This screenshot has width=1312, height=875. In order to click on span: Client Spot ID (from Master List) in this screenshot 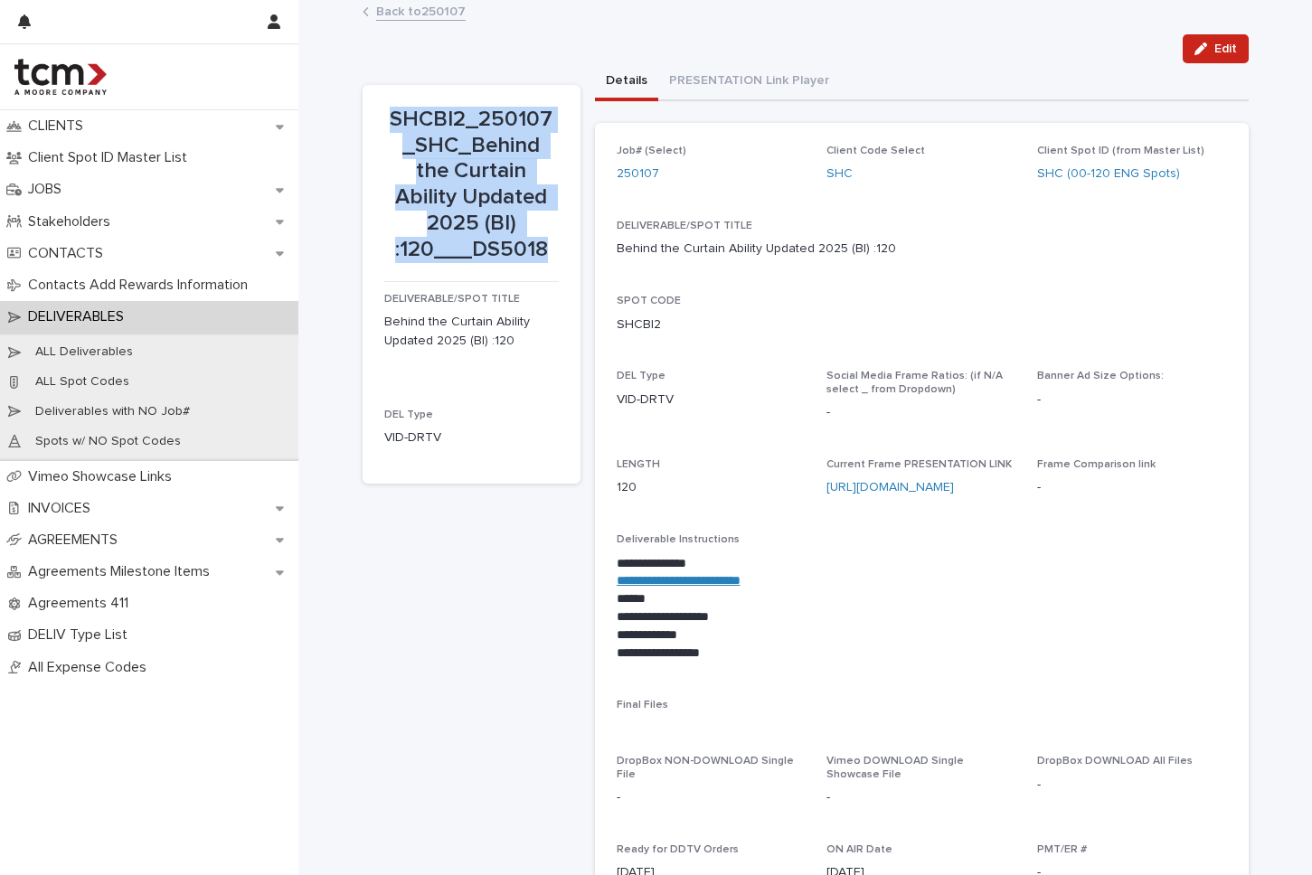, I will do `click(1120, 151)`.